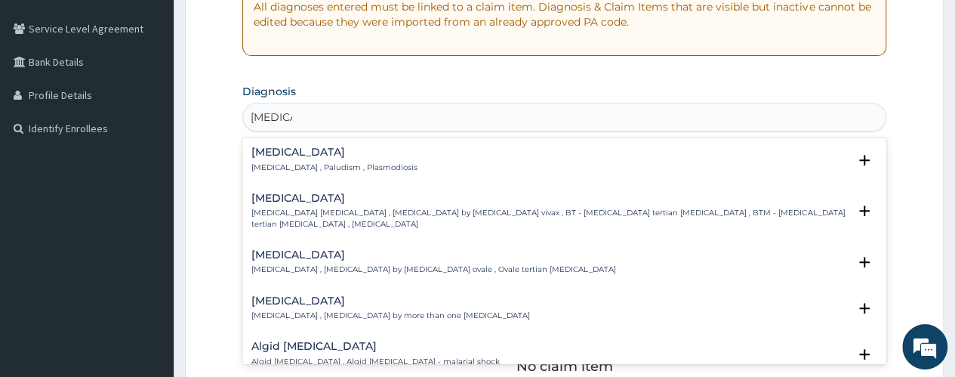 Image resolution: width=955 pixels, height=377 pixels. I want to click on div: Minimize live chat window, so click(266, 26).